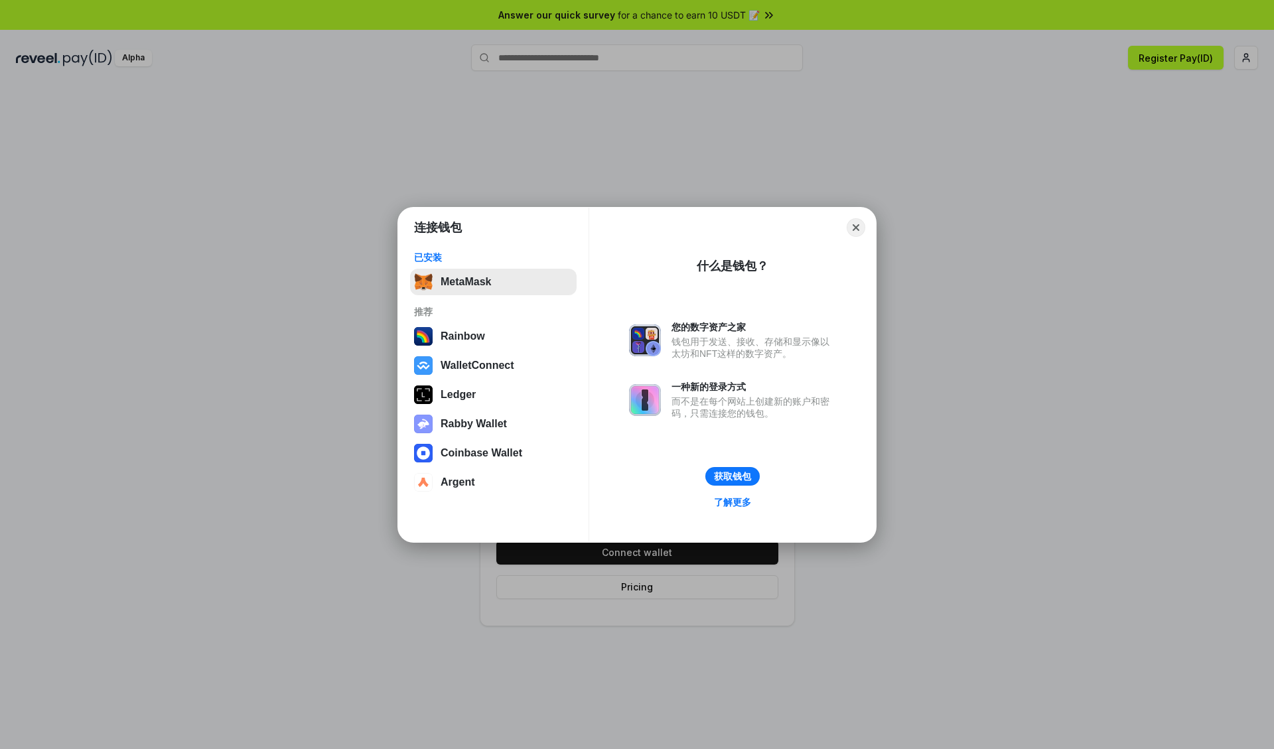 Image resolution: width=1274 pixels, height=749 pixels. Describe the element at coordinates (733, 476) in the screenshot. I see `button: 获取钱包` at that location.